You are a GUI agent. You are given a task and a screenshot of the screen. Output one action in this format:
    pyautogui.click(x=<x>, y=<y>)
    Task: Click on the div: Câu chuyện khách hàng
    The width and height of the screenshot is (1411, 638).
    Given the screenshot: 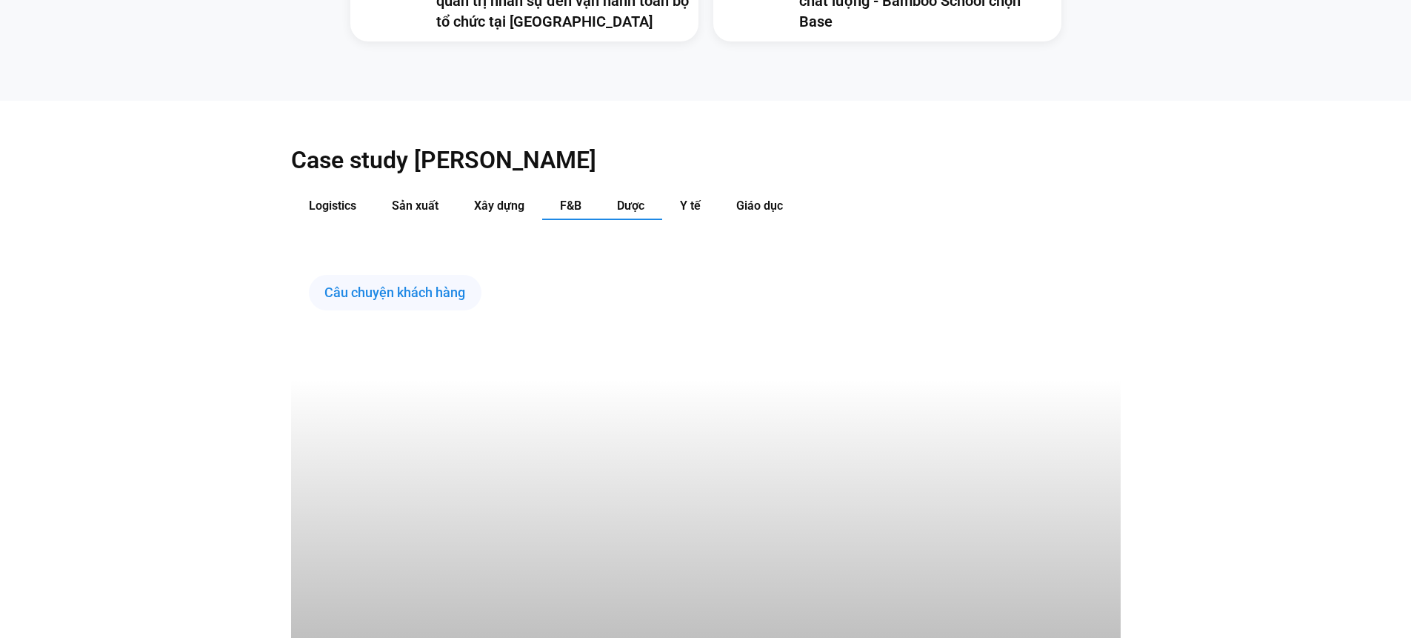 What is the action you would take?
    pyautogui.click(x=395, y=293)
    